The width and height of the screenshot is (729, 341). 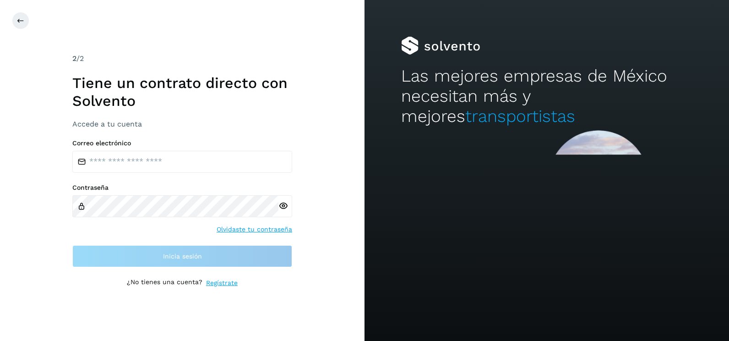 What do you see at coordinates (182, 187) in the screenshot?
I see `label: Contraseña` at bounding box center [182, 187].